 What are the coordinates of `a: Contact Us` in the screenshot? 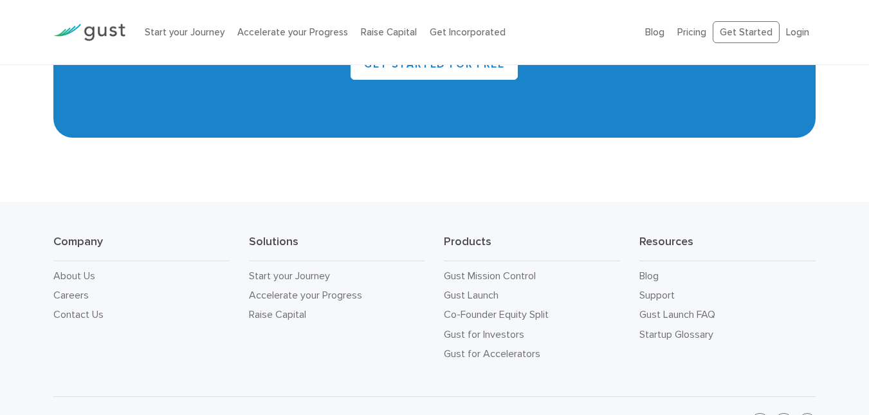 It's located at (78, 314).